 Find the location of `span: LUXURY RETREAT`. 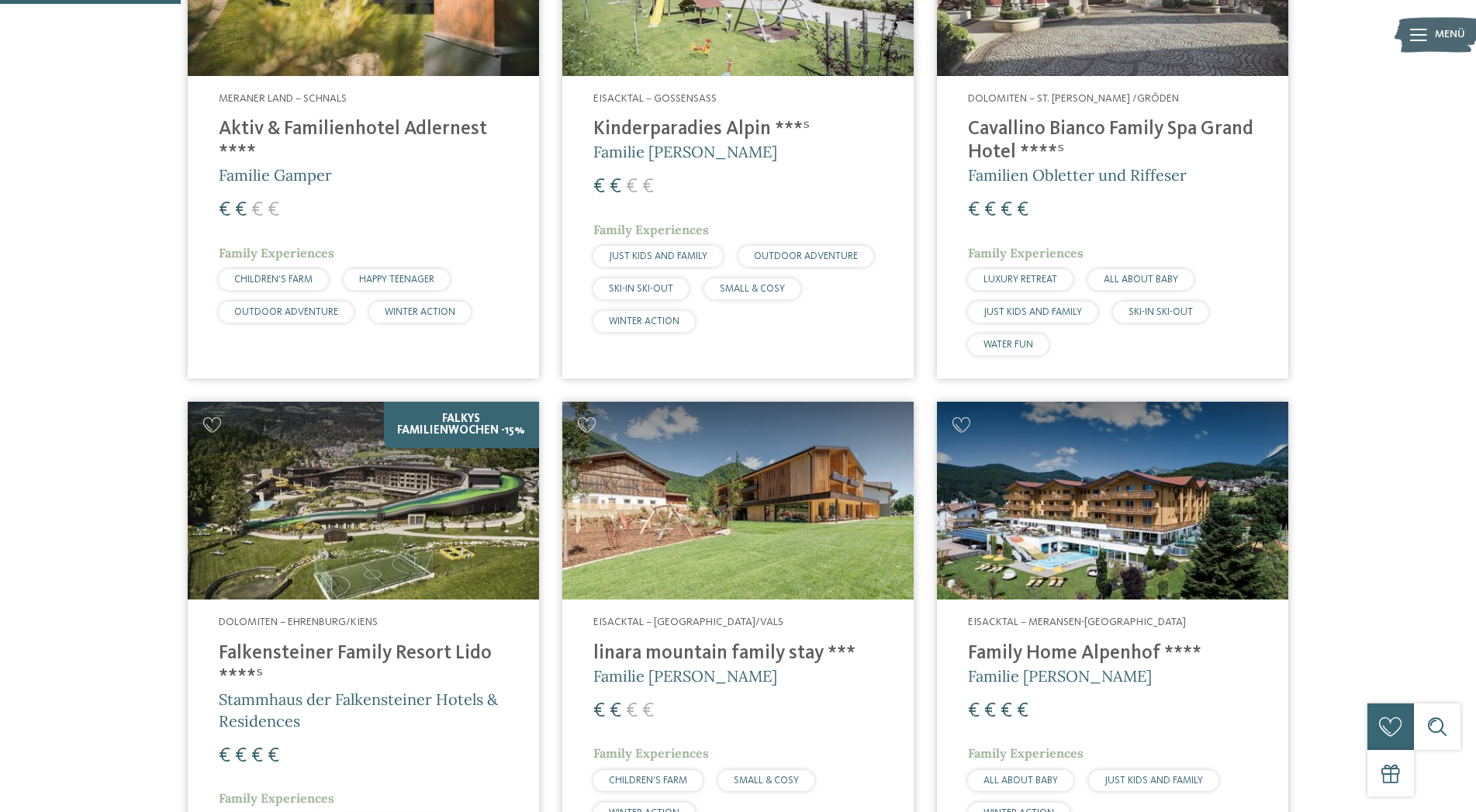

span: LUXURY RETREAT is located at coordinates (1020, 280).